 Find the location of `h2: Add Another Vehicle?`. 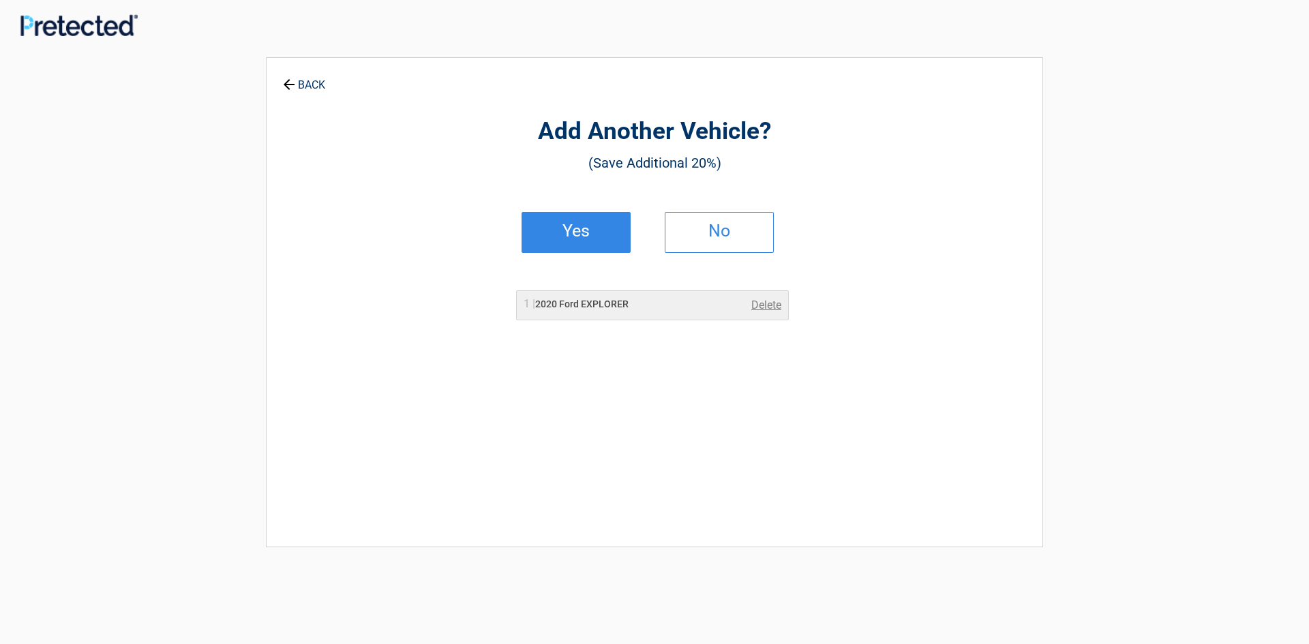

h2: Add Another Vehicle? is located at coordinates (654, 132).